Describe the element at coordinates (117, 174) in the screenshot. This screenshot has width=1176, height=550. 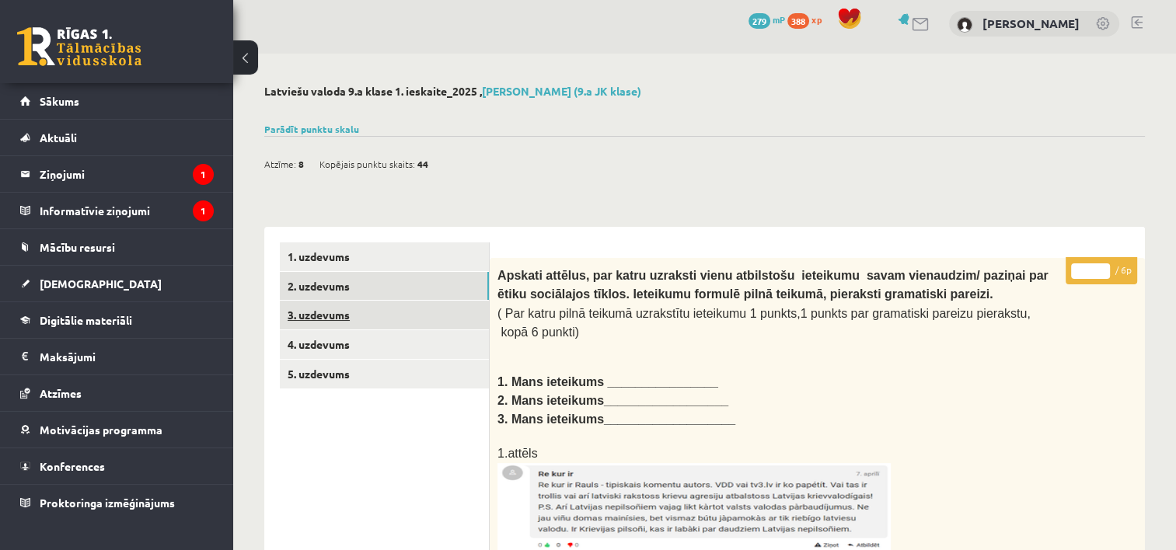
I see `a: Ziņojumi1` at that location.